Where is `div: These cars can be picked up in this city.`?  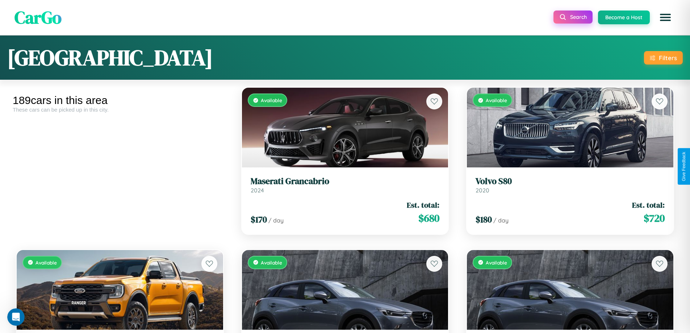
div: These cars can be picked up in this city. is located at coordinates (120, 109).